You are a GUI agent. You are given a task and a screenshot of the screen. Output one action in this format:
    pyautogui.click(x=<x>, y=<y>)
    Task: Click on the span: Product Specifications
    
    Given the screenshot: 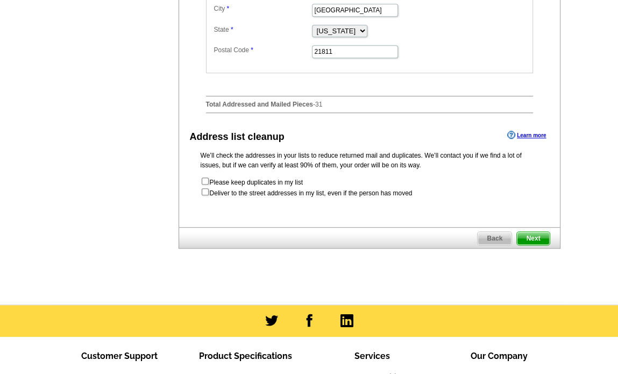 What is the action you would take?
    pyautogui.click(x=245, y=356)
    